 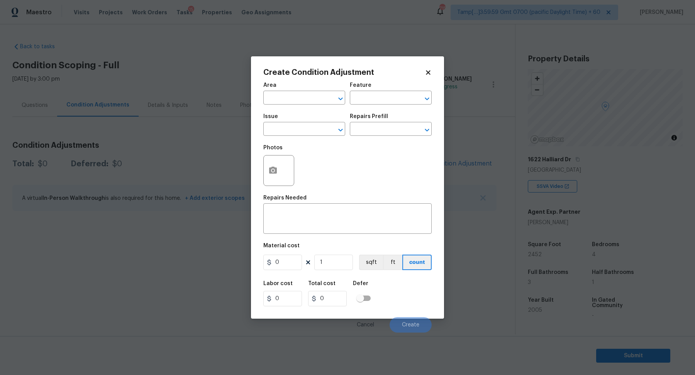 What do you see at coordinates (410, 325) in the screenshot?
I see `span: Create` at bounding box center [410, 325].